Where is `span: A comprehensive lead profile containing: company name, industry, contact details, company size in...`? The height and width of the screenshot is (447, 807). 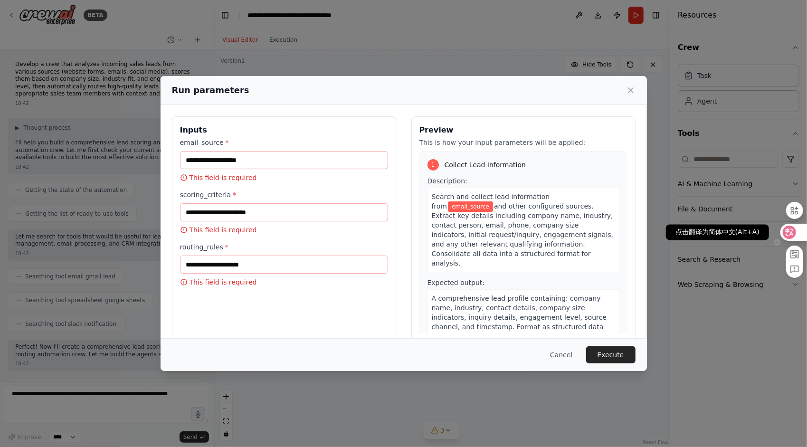
span: A comprehensive lead profile containing: company name, industry, contact details, company size in... is located at coordinates (519, 317).